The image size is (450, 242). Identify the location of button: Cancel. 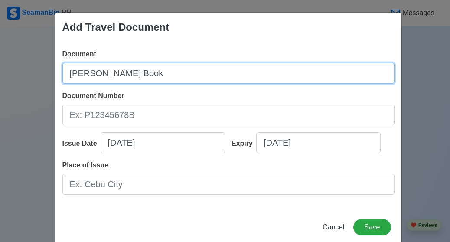
(333, 227).